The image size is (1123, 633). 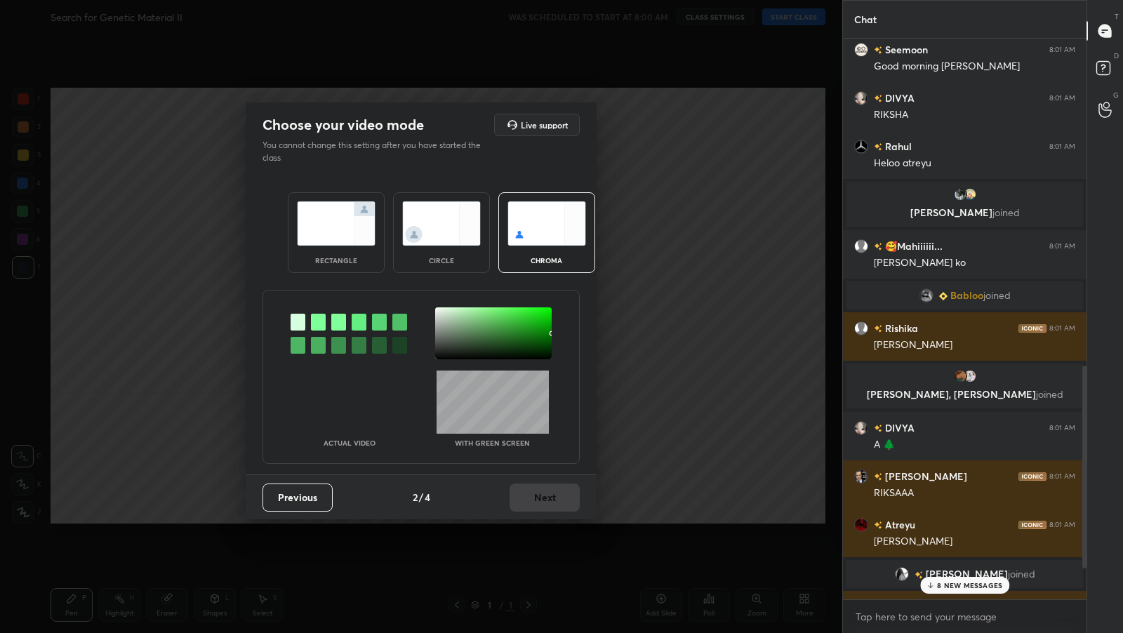 What do you see at coordinates (492, 443) in the screenshot?
I see `p: With green screen` at bounding box center [492, 443].